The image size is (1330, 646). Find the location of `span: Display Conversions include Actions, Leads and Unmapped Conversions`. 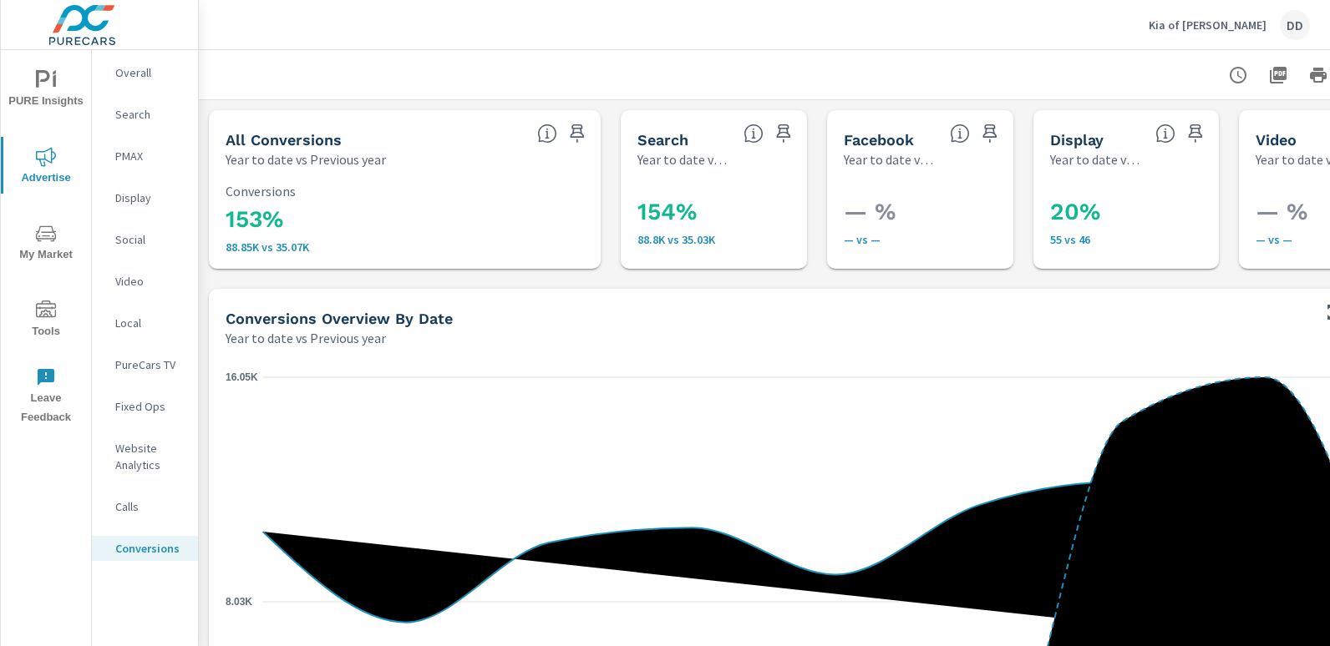

span: Display Conversions include Actions, Leads and Unmapped Conversions is located at coordinates (1165, 134).